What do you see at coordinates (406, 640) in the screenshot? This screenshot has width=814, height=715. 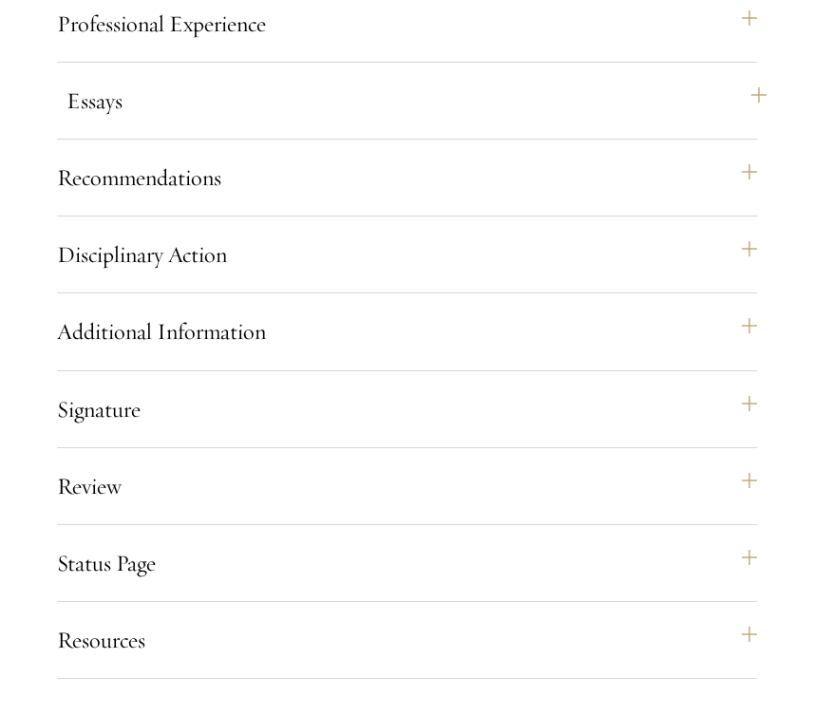 I see `button: Resources` at bounding box center [406, 640].